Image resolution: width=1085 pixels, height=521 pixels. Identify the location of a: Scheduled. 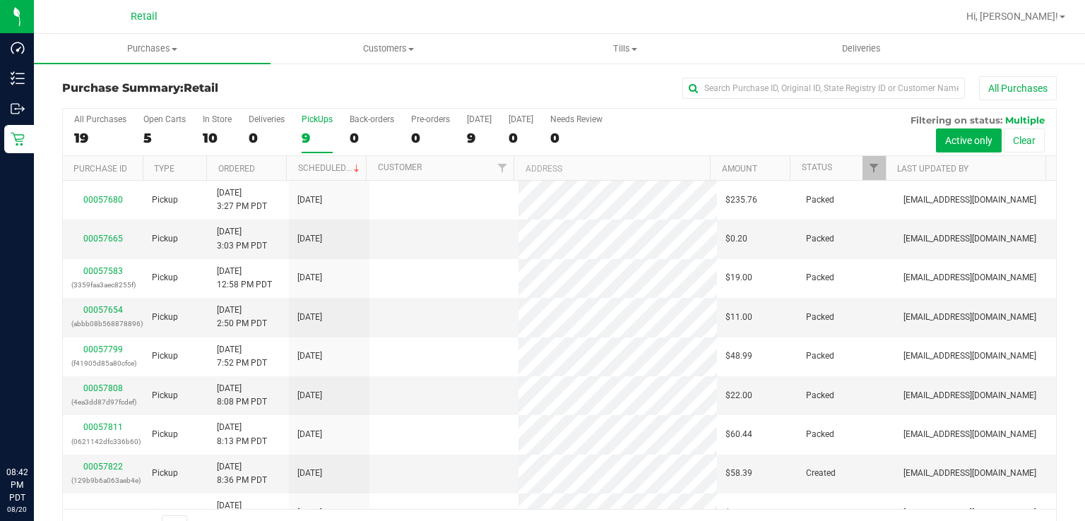
(330, 168).